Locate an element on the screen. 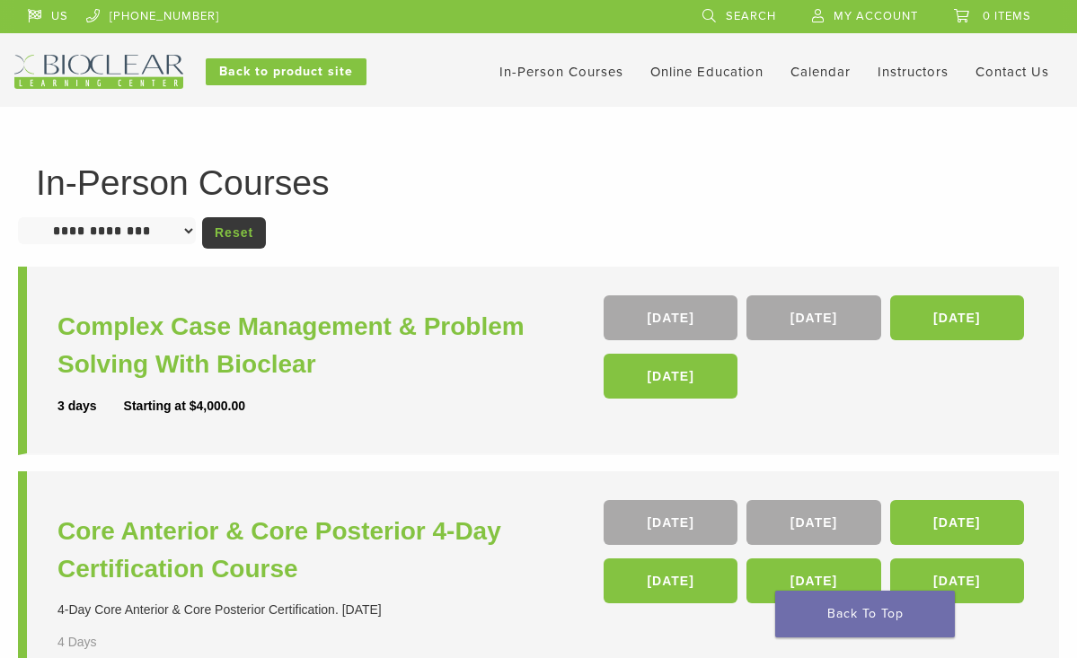  h3: Complex Case Management & Problem Solving With Bioclear is located at coordinates (300, 346).